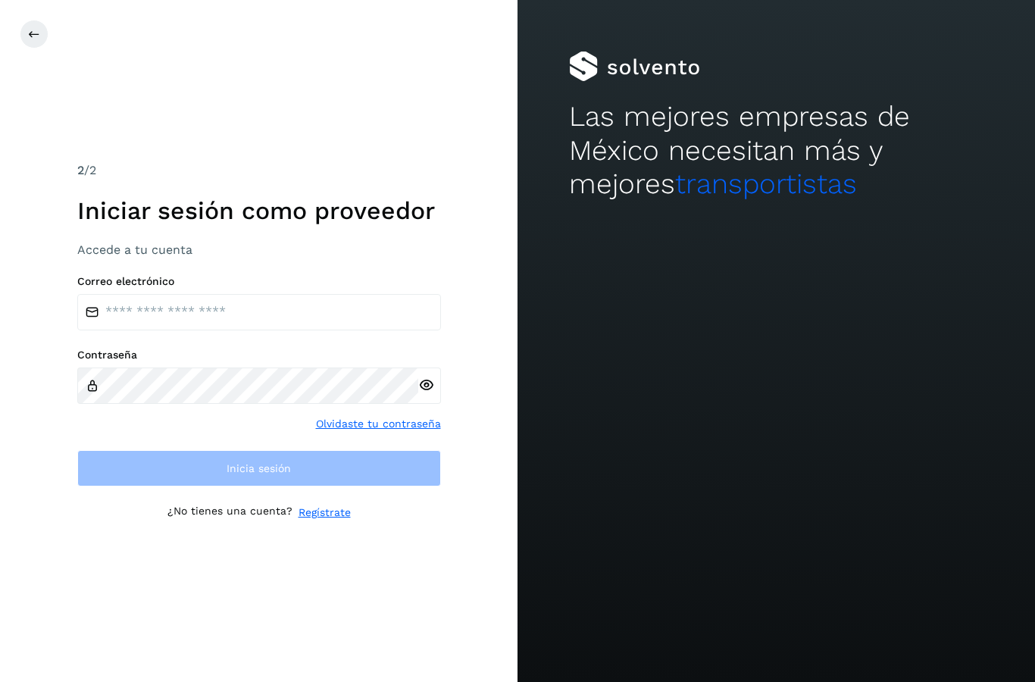 The image size is (1035, 682). What do you see at coordinates (259, 468) in the screenshot?
I see `button: Inicia sesión` at bounding box center [259, 468].